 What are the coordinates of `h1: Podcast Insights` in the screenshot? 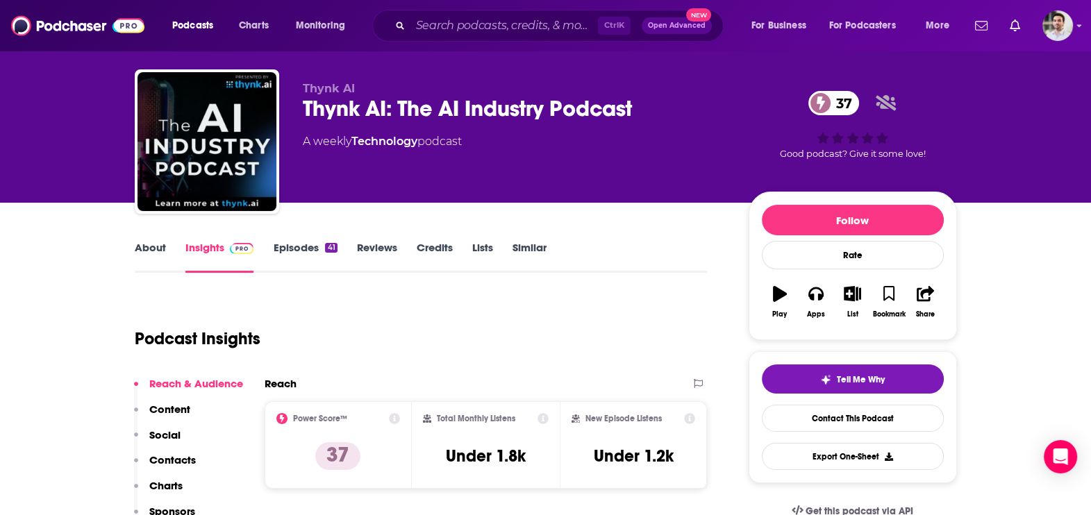 It's located at (197, 339).